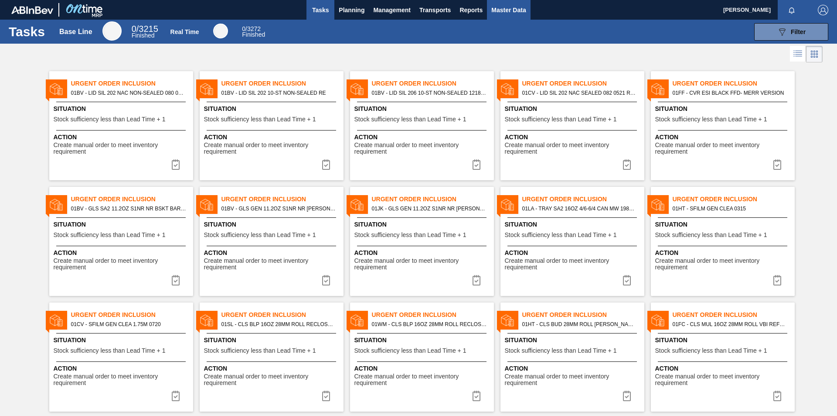  I want to click on div: Base Line, so click(76, 32).